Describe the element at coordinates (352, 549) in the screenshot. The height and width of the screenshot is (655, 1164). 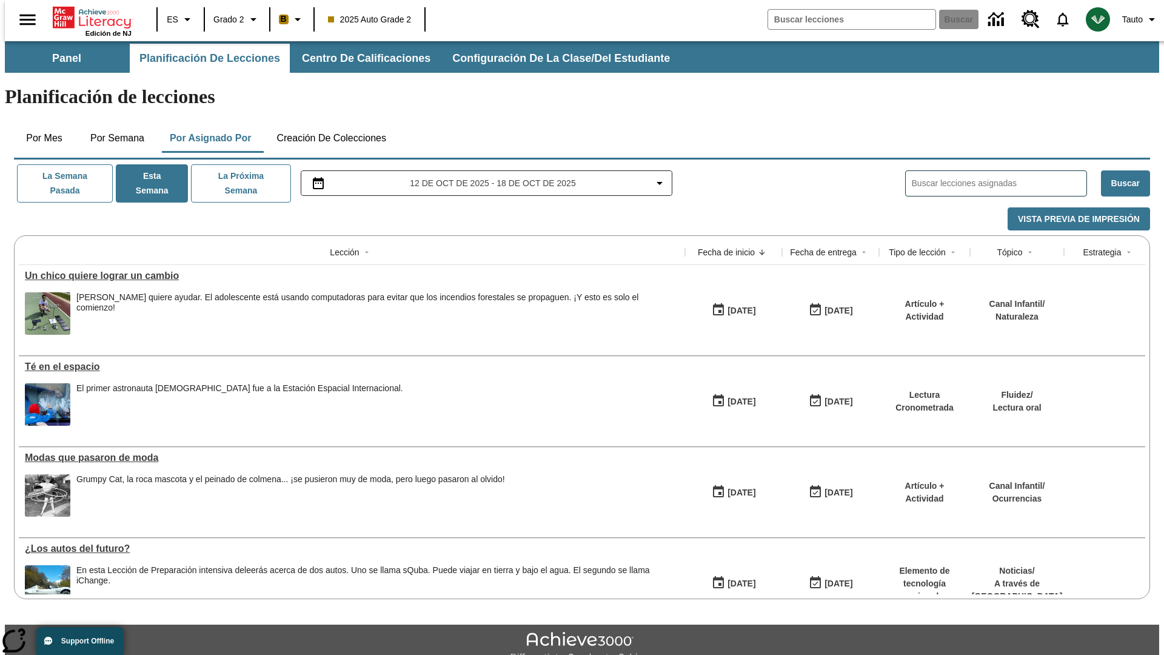
I see `a: ¿Los autos del futuro? , Lecciones` at that location.